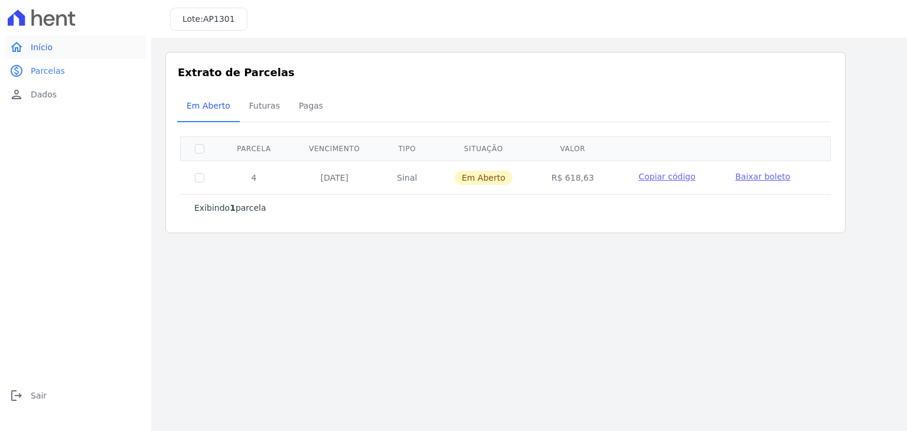 The width and height of the screenshot is (907, 431). What do you see at coordinates (76, 47) in the screenshot?
I see `a: homeInício` at bounding box center [76, 47].